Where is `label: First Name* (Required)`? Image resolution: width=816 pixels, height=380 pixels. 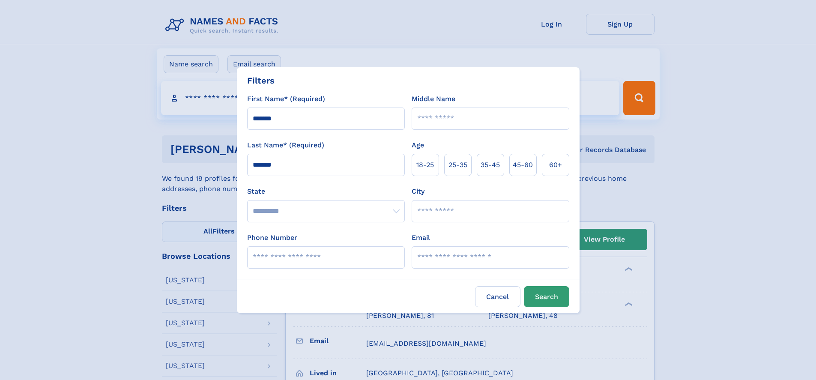
label: First Name* (Required) is located at coordinates (286, 99).